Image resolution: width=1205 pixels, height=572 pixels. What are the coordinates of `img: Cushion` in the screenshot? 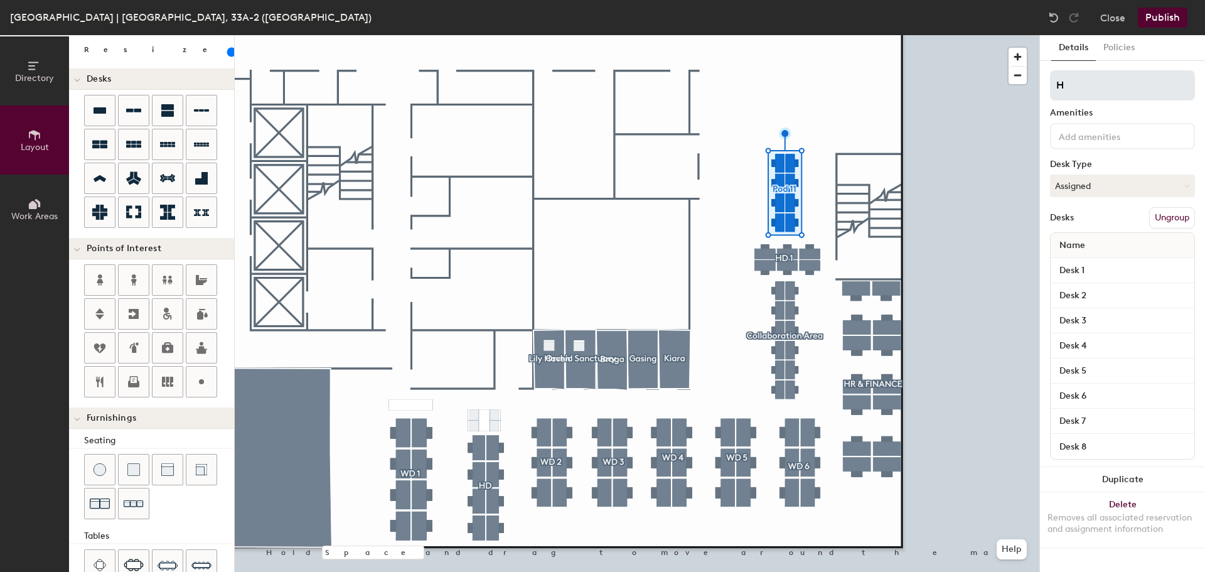 It's located at (134, 470).